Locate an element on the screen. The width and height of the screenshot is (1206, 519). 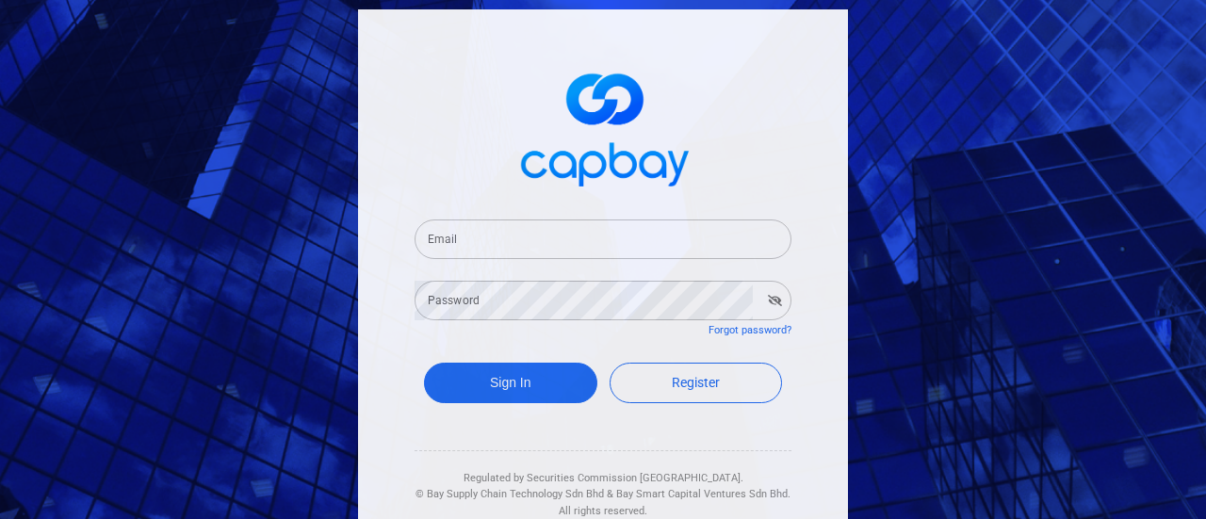
a: Forgot password? is located at coordinates (750, 330).